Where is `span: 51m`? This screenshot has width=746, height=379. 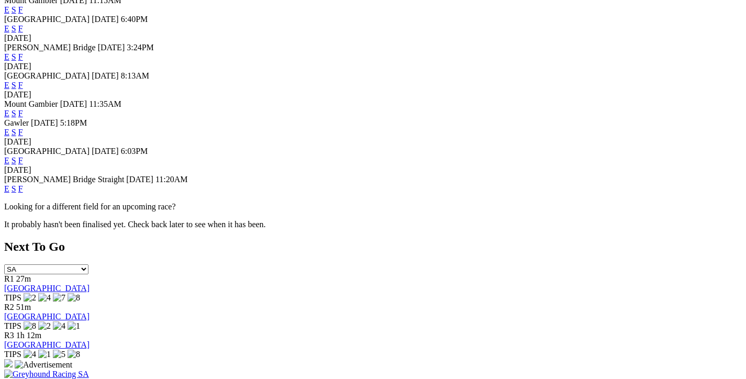
span: 51m is located at coordinates (24, 307).